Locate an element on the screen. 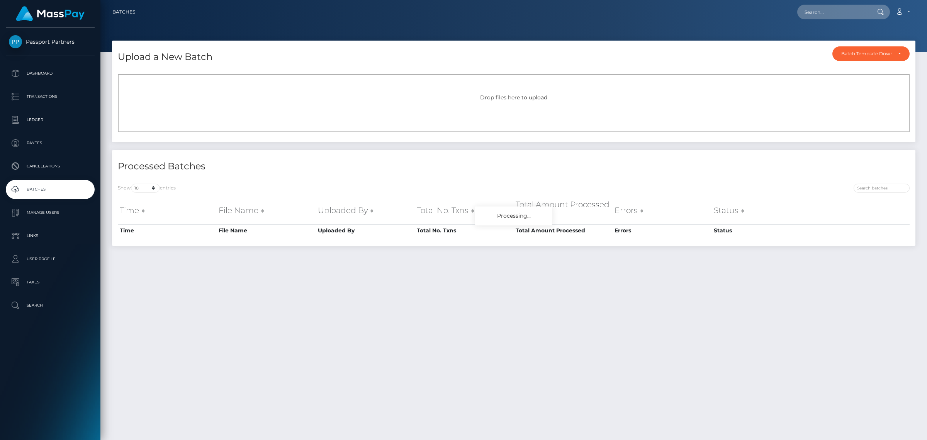  p: Dashboard is located at coordinates (50, 73).